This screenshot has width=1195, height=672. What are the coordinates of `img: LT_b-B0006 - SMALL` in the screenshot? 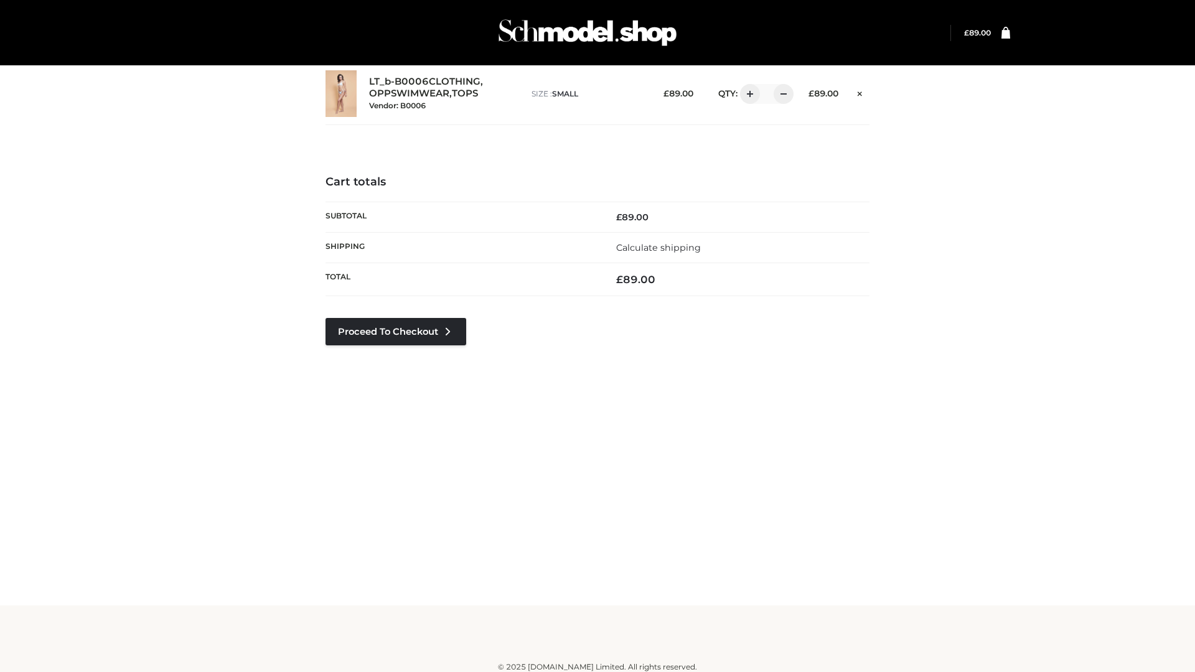 It's located at (341, 93).